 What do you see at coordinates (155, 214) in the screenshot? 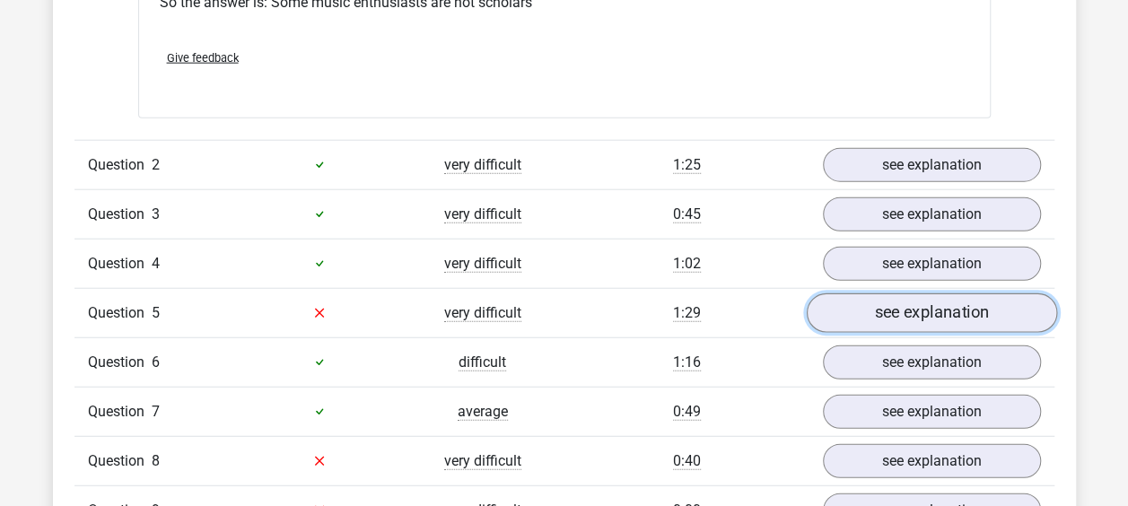
I see `span: 3` at bounding box center [155, 214].